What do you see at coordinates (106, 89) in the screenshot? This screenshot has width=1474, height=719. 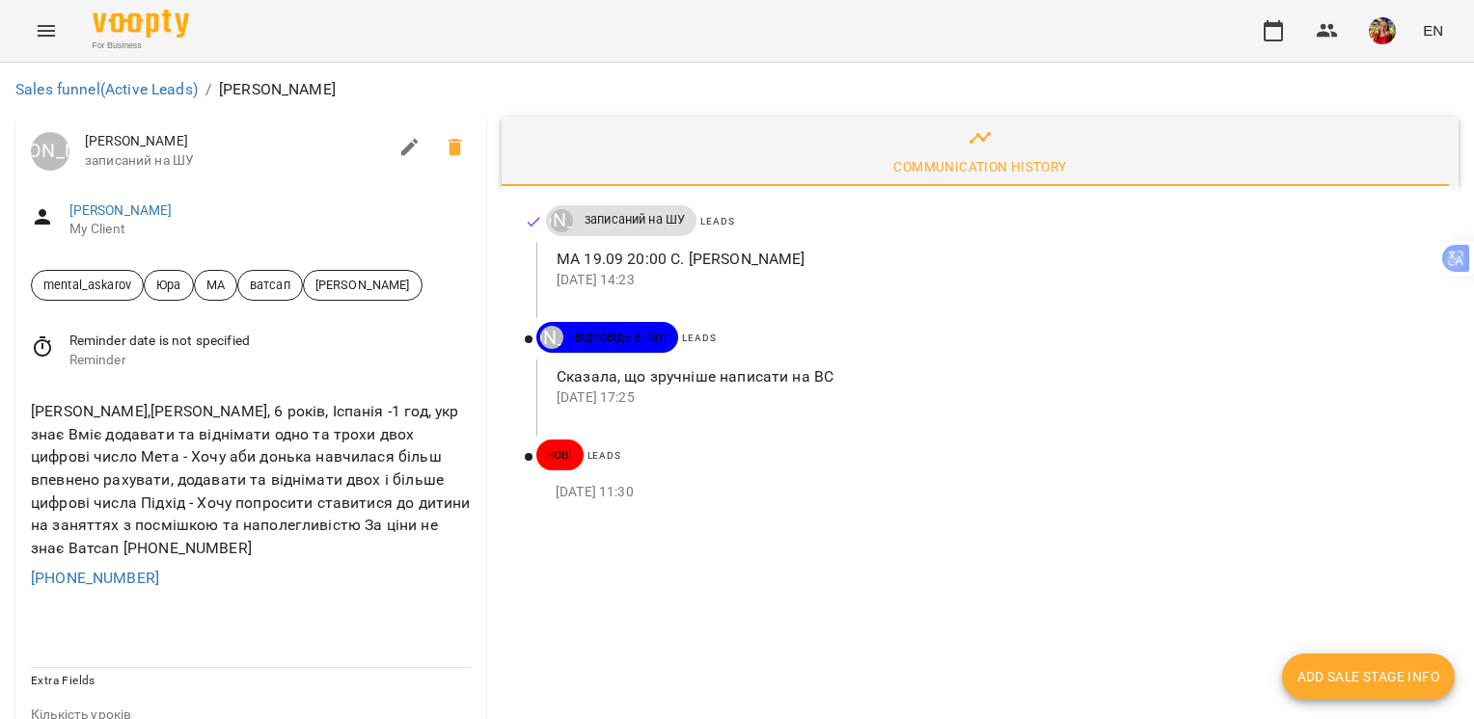 I see `a: Sales funnel(Active Leads)` at bounding box center [106, 89].